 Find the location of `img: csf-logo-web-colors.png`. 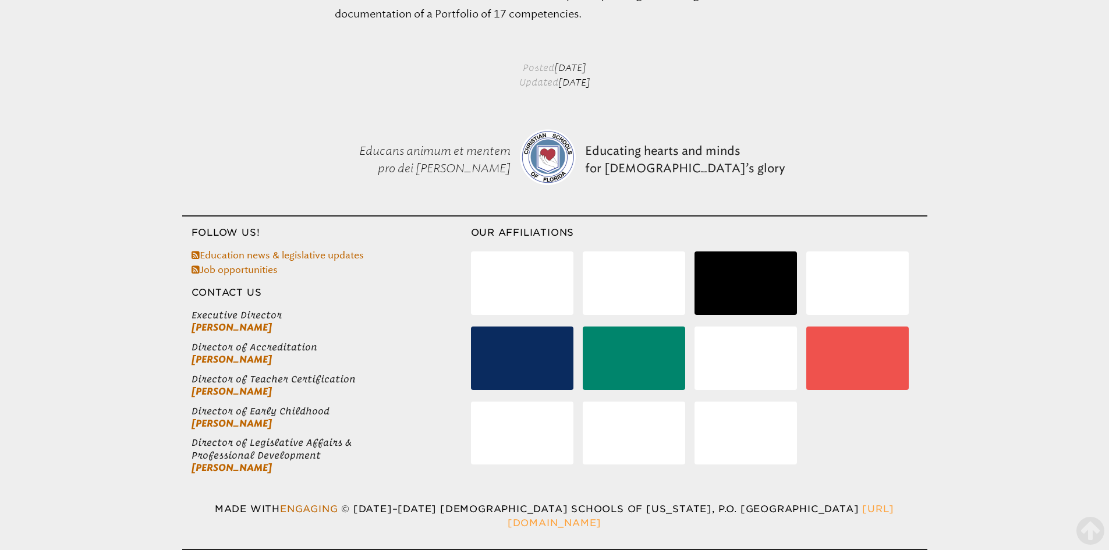

img: csf-logo-web-colors.png is located at coordinates (548, 157).